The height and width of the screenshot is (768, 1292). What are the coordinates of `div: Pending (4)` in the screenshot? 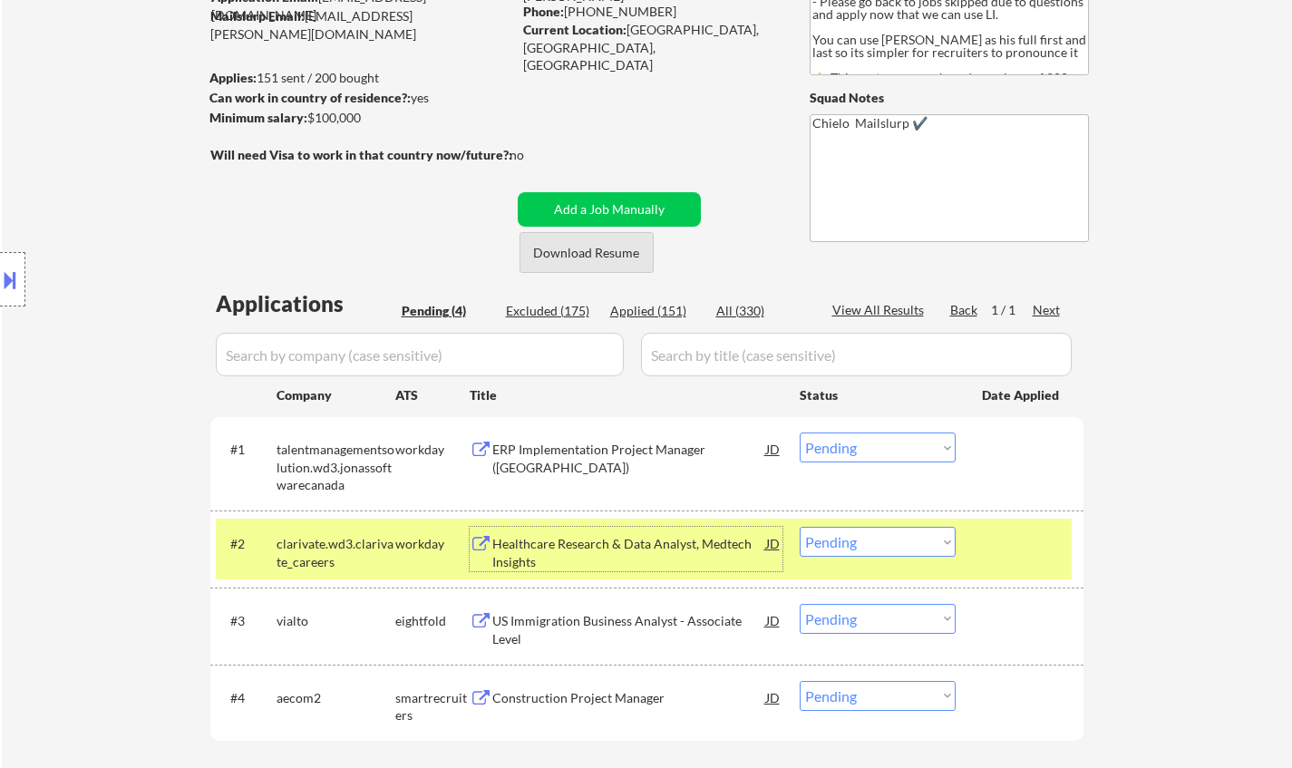 It's located at (447, 311).